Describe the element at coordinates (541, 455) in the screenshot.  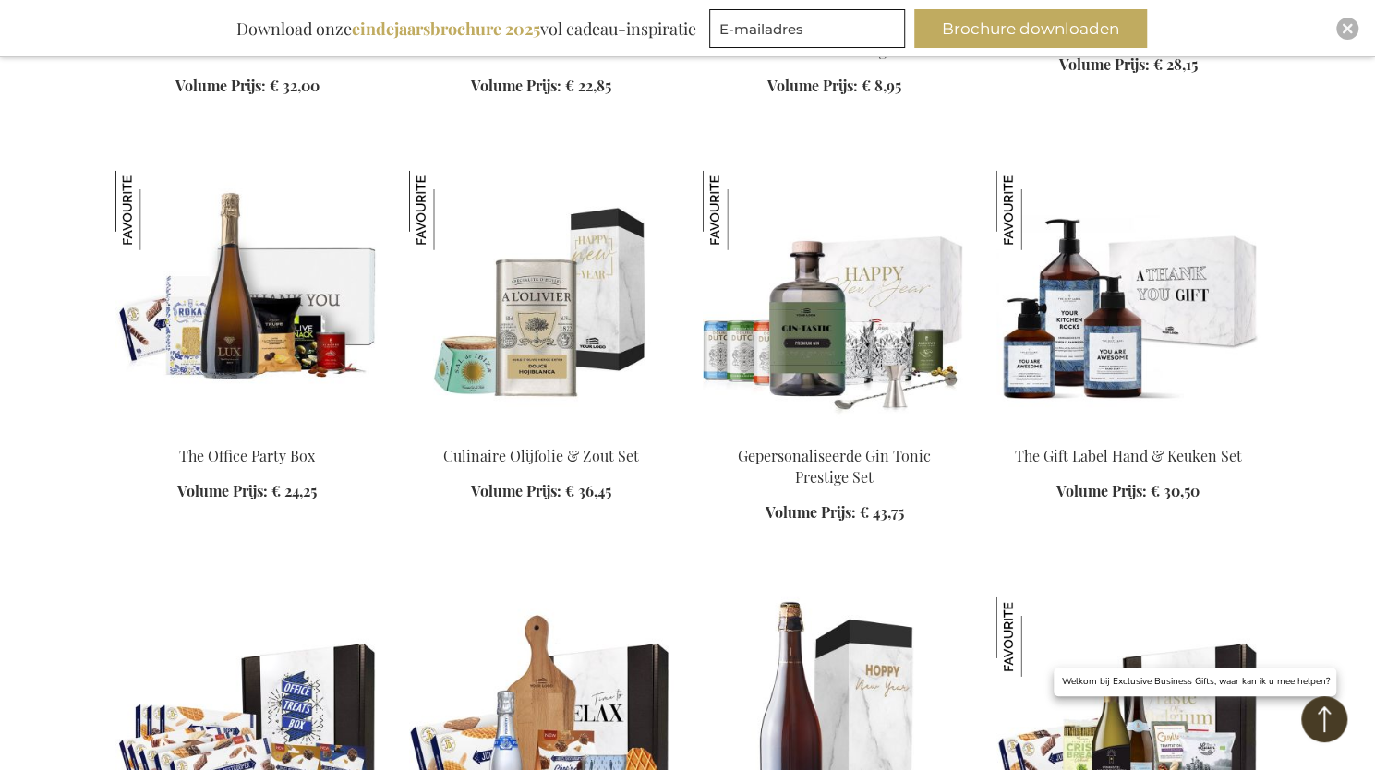
I see `a: Culinaire Olijfolie & Zout Set` at that location.